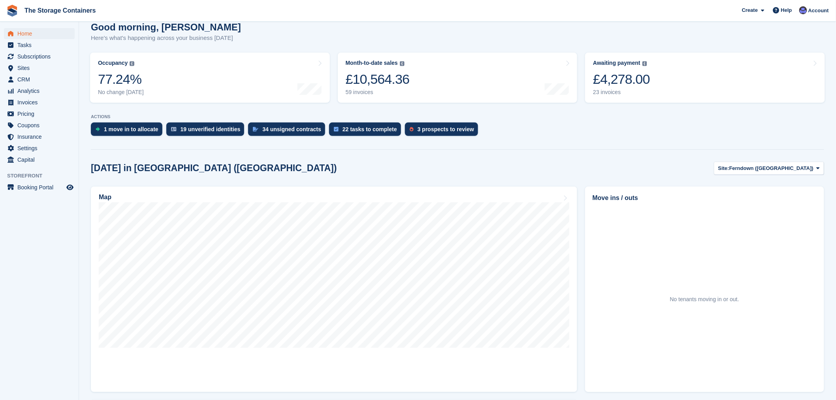 Image resolution: width=836 pixels, height=400 pixels. Describe the element at coordinates (818, 11) in the screenshot. I see `span: Account` at that location.